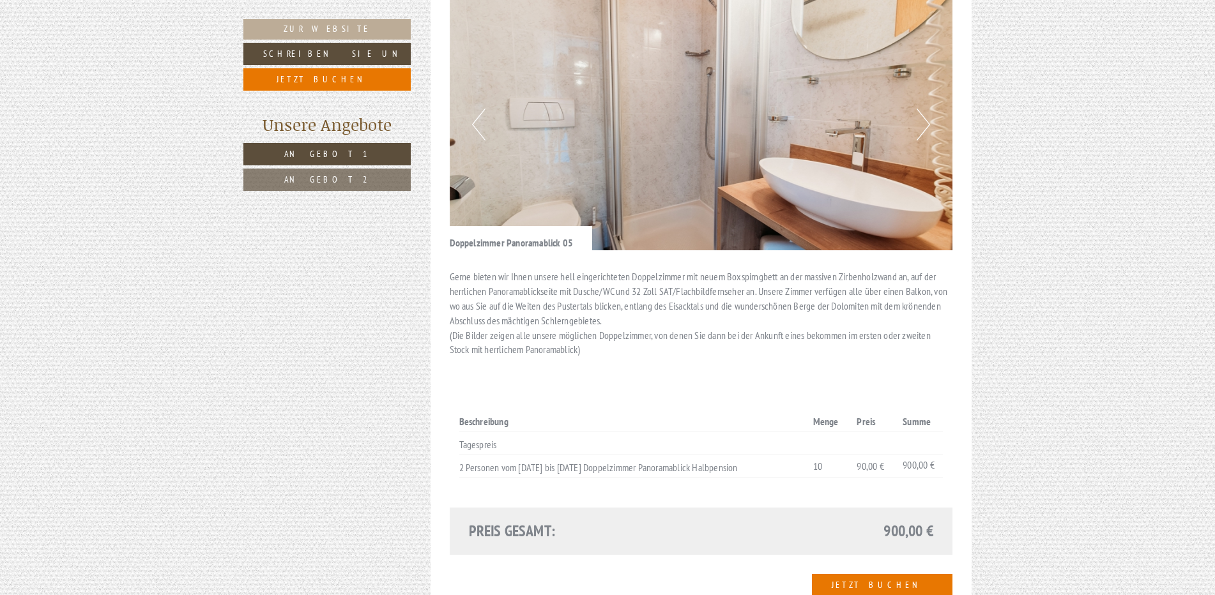  Describe the element at coordinates (327, 79) in the screenshot. I see `a: Jetzt buchen` at that location.